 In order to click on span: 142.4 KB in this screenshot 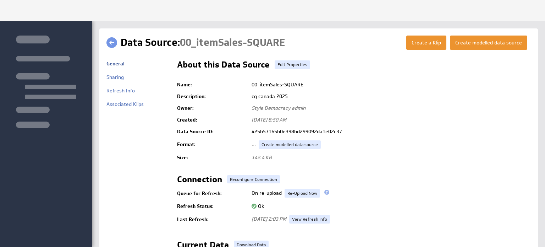, I will do `click(262, 157)`.